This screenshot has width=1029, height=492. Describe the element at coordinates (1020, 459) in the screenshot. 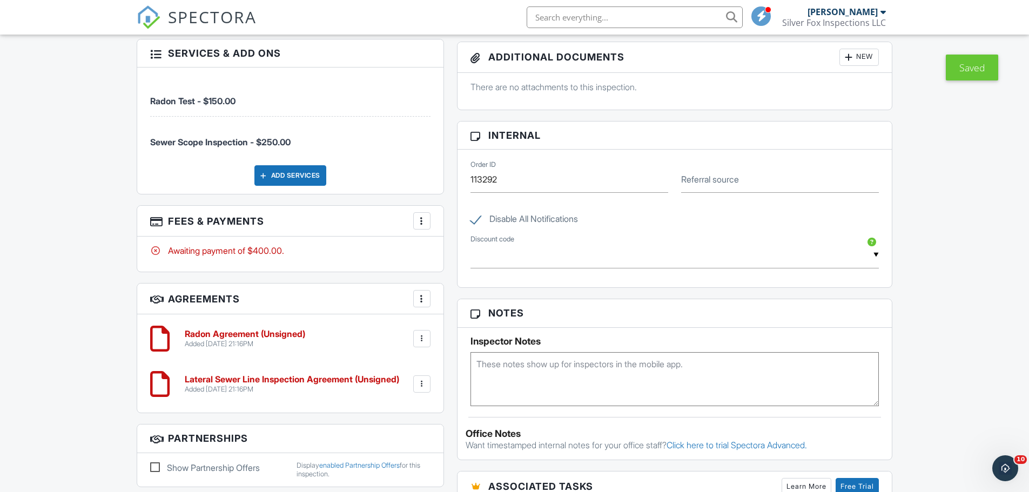

I see `span: 10` at that location.